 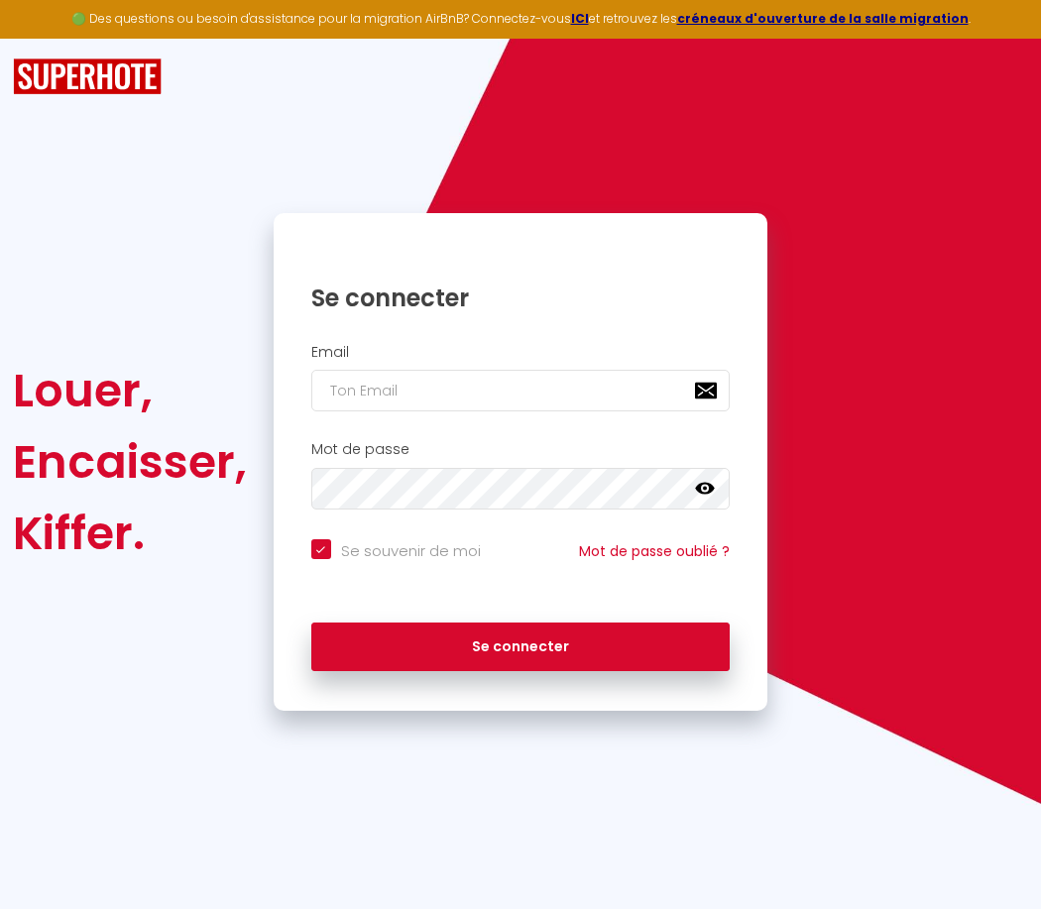 I want to click on h2: Mot de passe, so click(x=521, y=449).